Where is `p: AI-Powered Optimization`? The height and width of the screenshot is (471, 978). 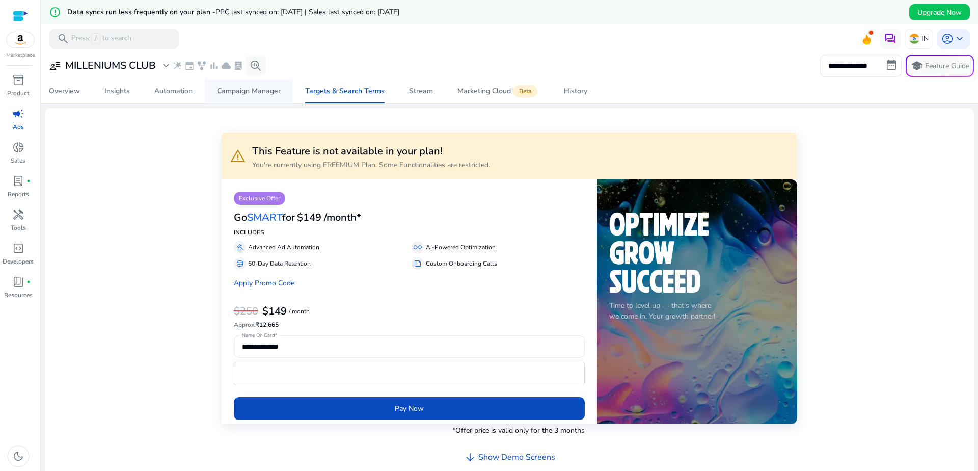 p: AI-Powered Optimization is located at coordinates (461, 247).